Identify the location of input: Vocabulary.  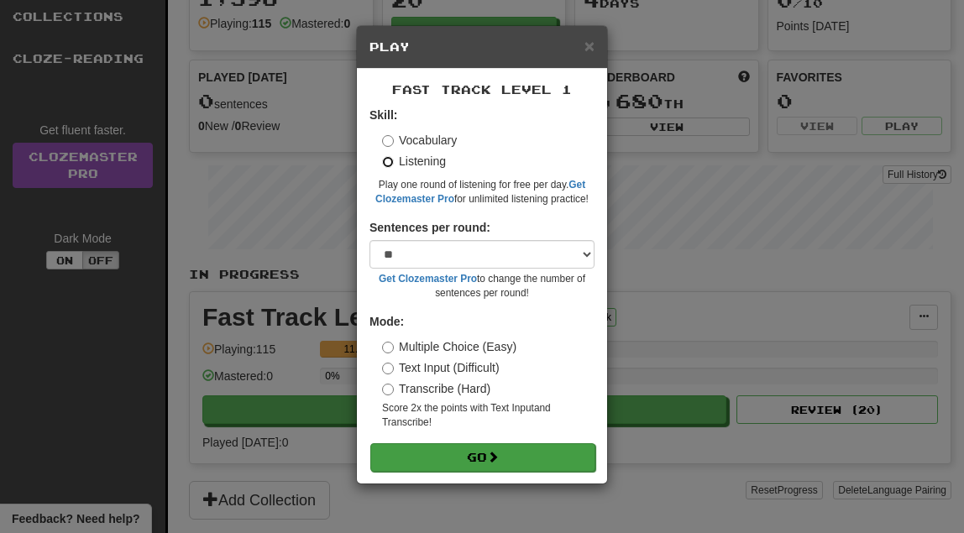
(388, 141).